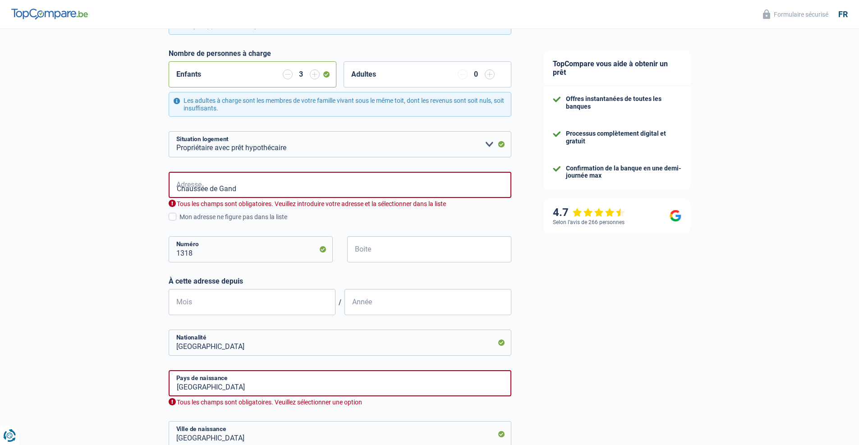 This screenshot has height=445, width=859. What do you see at coordinates (340, 204) in the screenshot?
I see `div: Tous les champs sont obligatoires. Veuillez introduire votre adresse et la sélectionner dans la l...` at bounding box center [340, 204].